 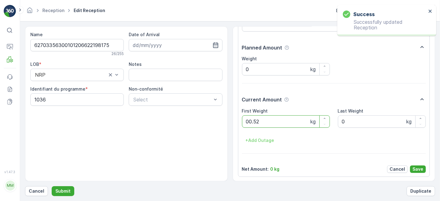 What do you see at coordinates (260, 141) in the screenshot?
I see `p: + Add Outage` at bounding box center [260, 141].